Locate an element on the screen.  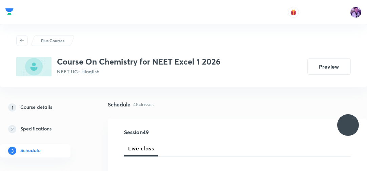
h4: Schedule is located at coordinates (119, 105).